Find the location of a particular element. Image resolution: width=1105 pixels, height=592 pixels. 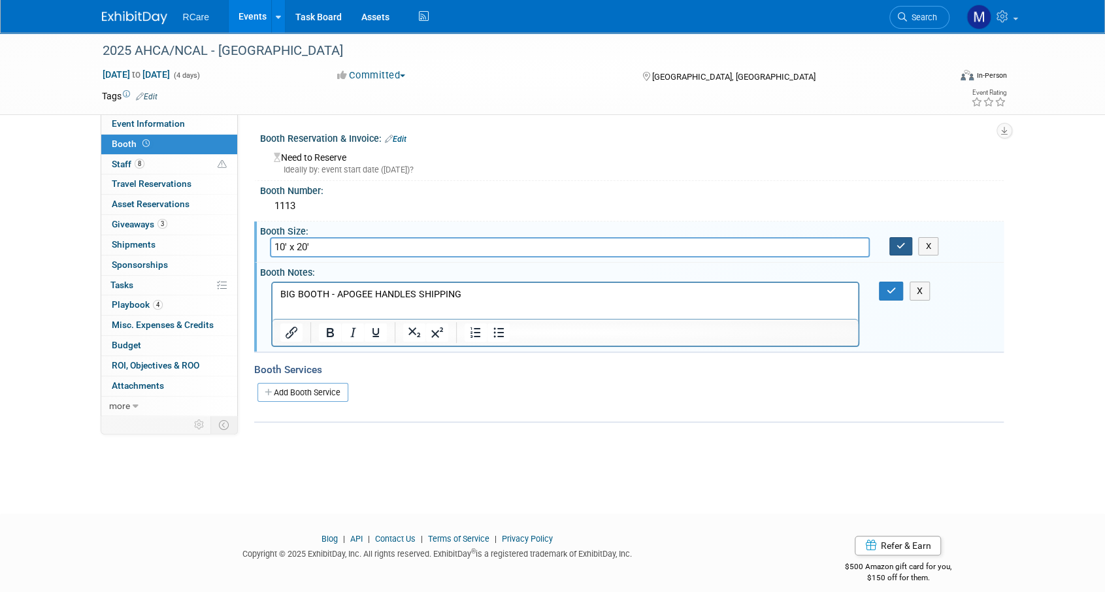

span: 4 is located at coordinates (158, 305).